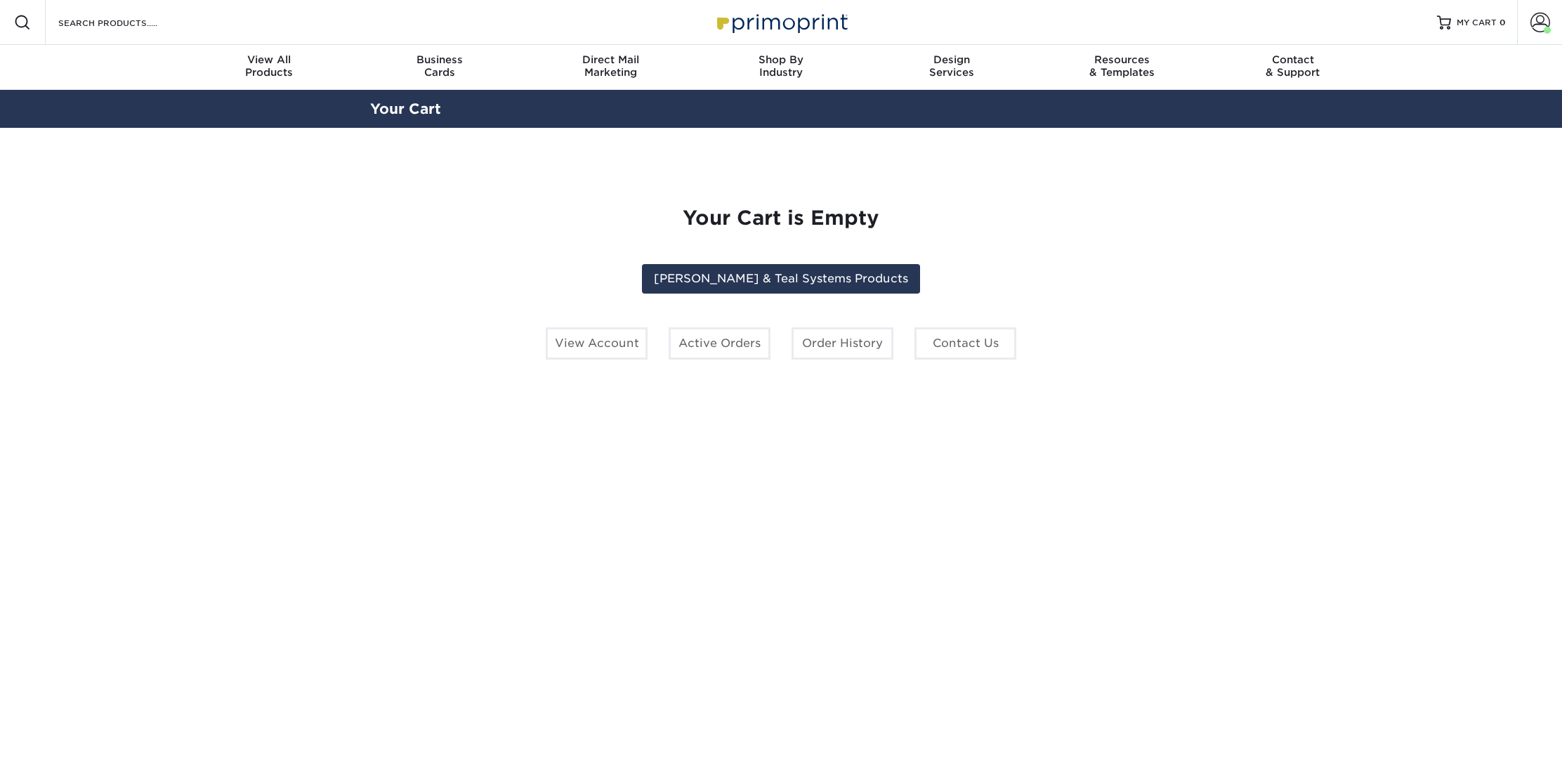  What do you see at coordinates (1292, 67) in the screenshot?
I see `a: Contact& Support` at bounding box center [1292, 67].